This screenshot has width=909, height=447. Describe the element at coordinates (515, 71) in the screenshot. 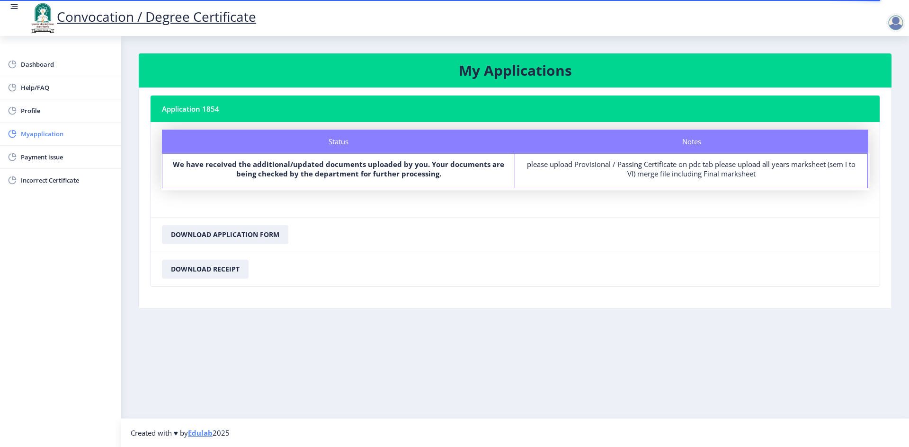

I see `h3: My Applications` at that location.